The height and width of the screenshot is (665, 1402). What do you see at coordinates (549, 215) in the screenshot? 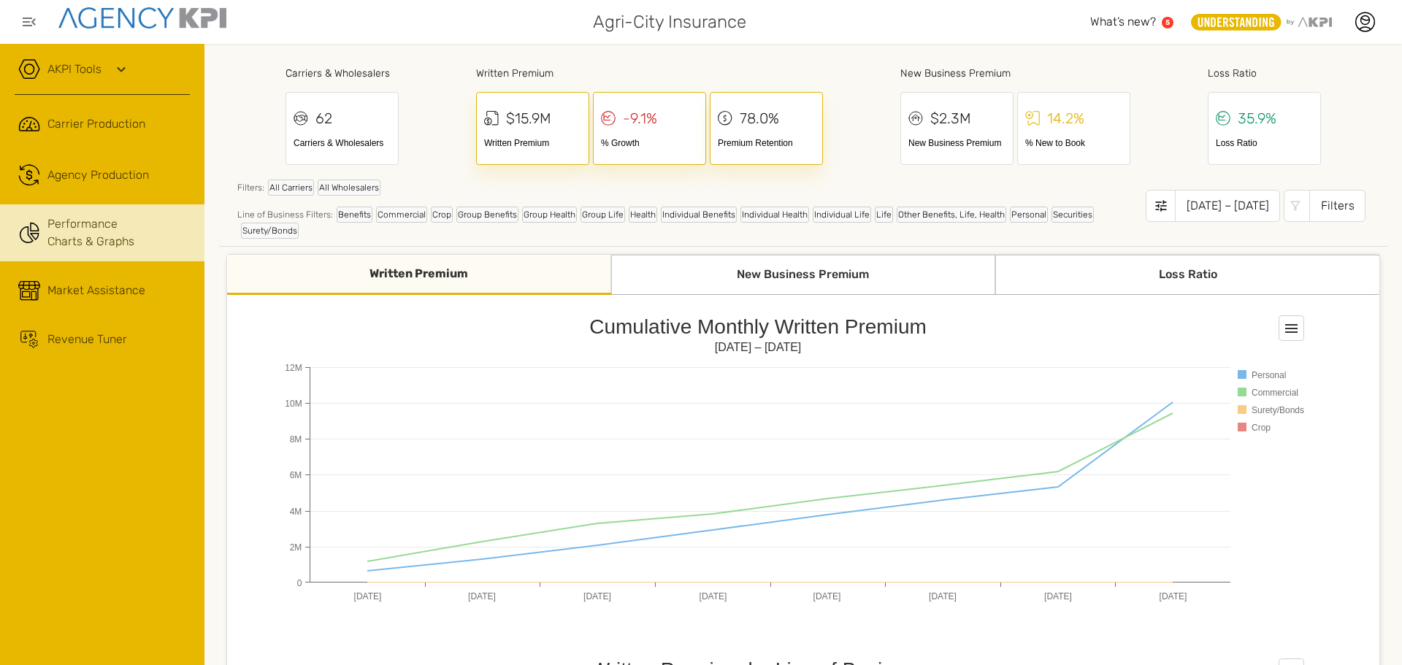
I see `div: Group Health` at bounding box center [549, 215].